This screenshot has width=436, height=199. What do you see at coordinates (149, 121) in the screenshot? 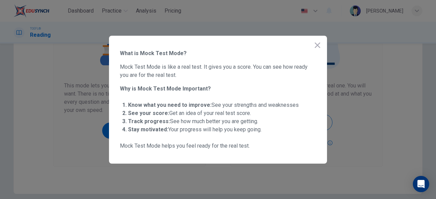
I see `strong: Track progress:` at bounding box center [149, 121].